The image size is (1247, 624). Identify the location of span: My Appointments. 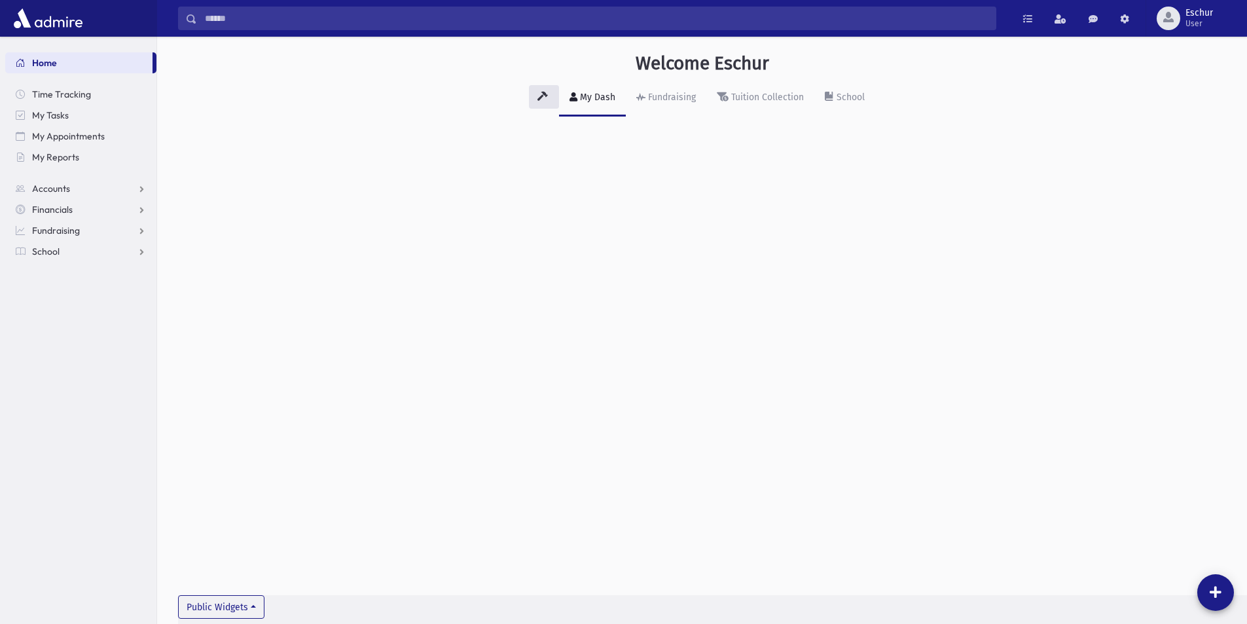
(68, 136).